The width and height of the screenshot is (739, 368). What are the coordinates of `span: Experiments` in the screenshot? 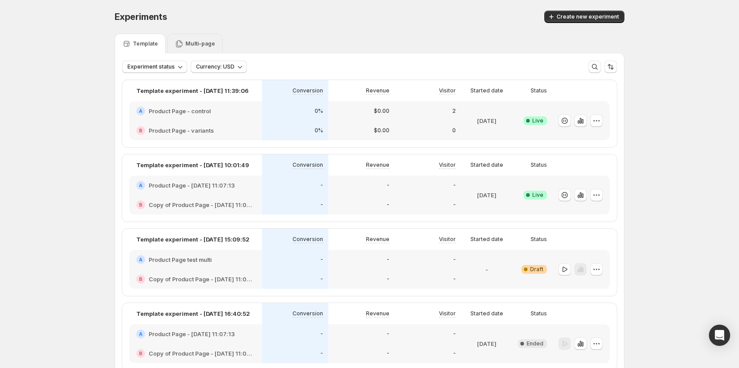 It's located at (141, 17).